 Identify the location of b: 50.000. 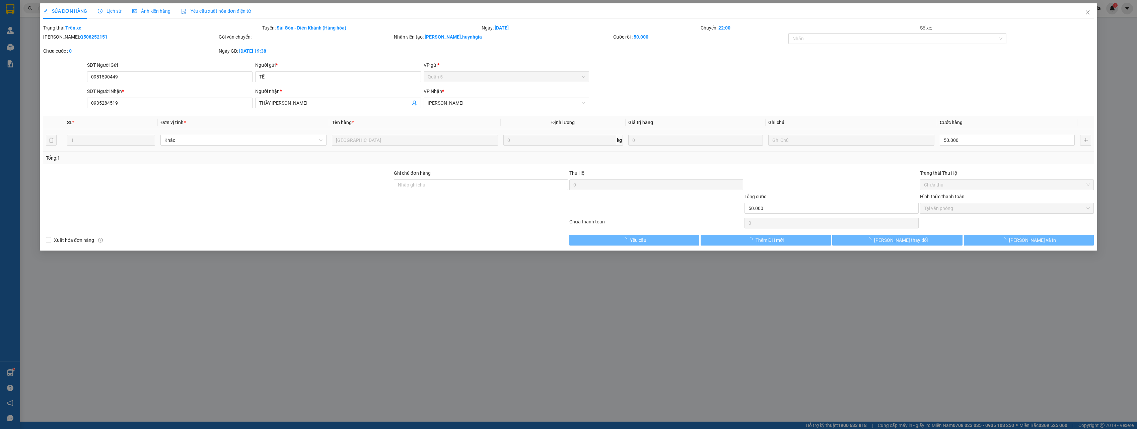
(641, 37).